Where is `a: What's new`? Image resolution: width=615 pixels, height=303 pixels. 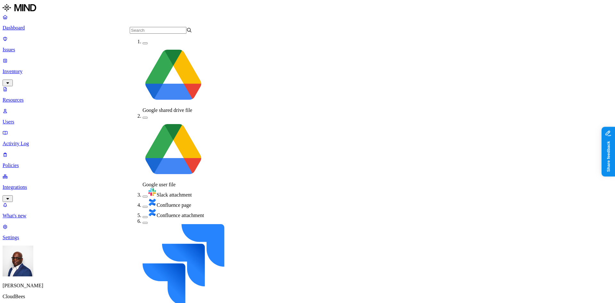 a: What's new is located at coordinates (308, 210).